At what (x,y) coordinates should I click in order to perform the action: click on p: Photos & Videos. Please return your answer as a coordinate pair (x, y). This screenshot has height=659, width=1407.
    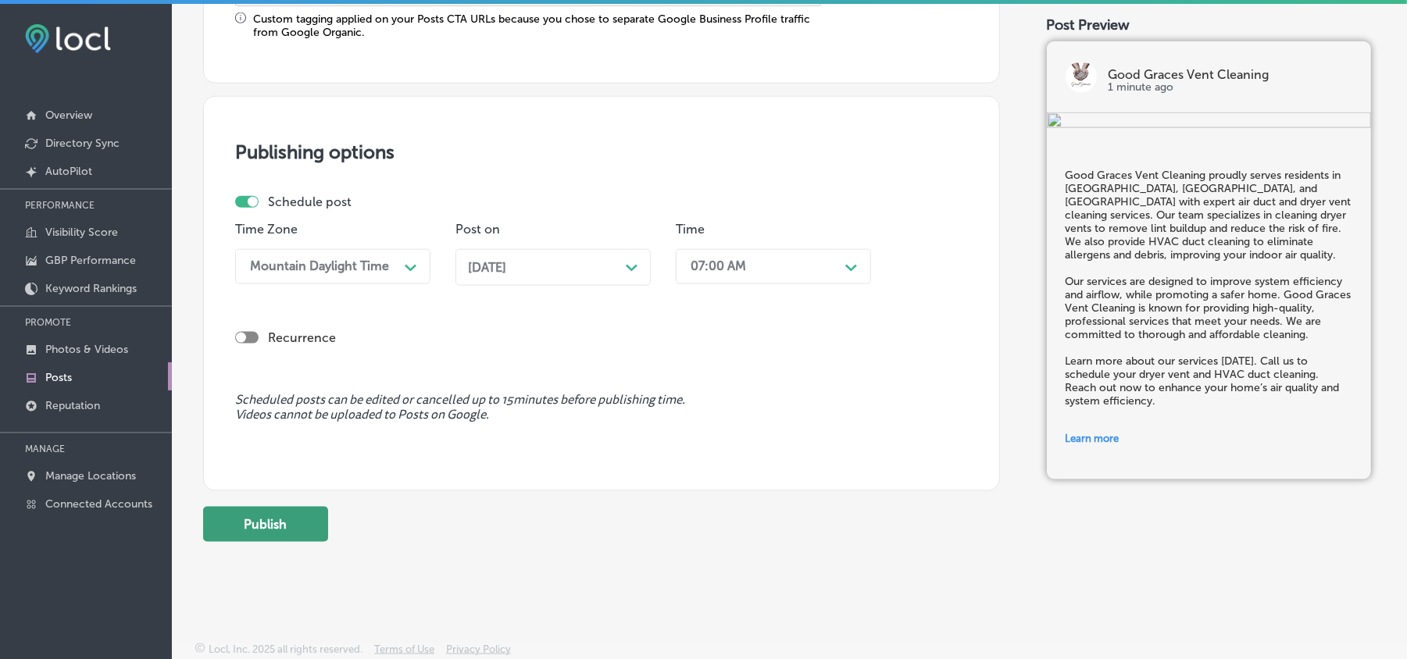
    Looking at the image, I should click on (87, 349).